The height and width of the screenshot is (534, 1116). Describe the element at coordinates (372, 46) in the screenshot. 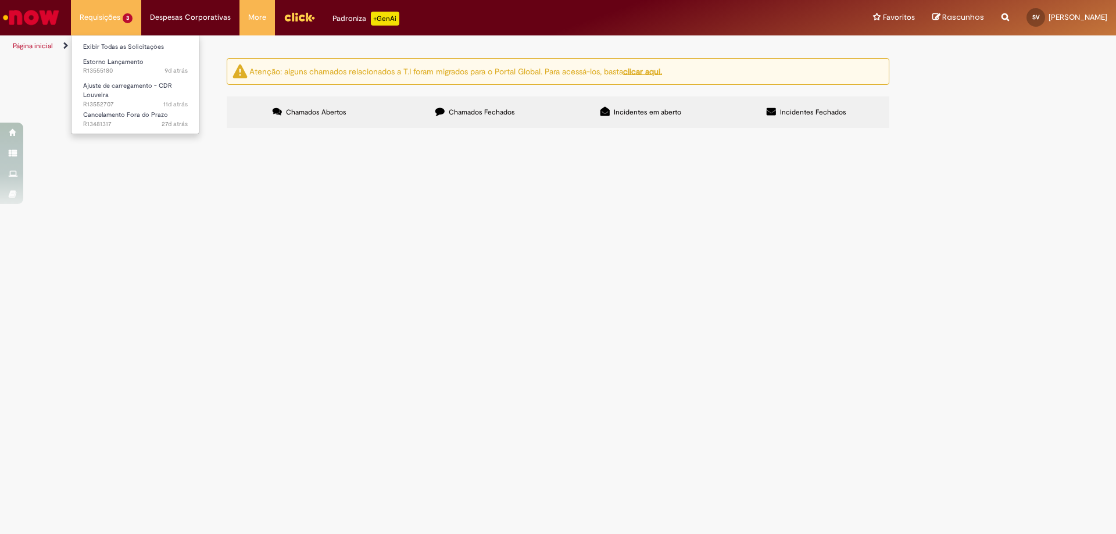

I see `ul: Trilhas de página` at that location.